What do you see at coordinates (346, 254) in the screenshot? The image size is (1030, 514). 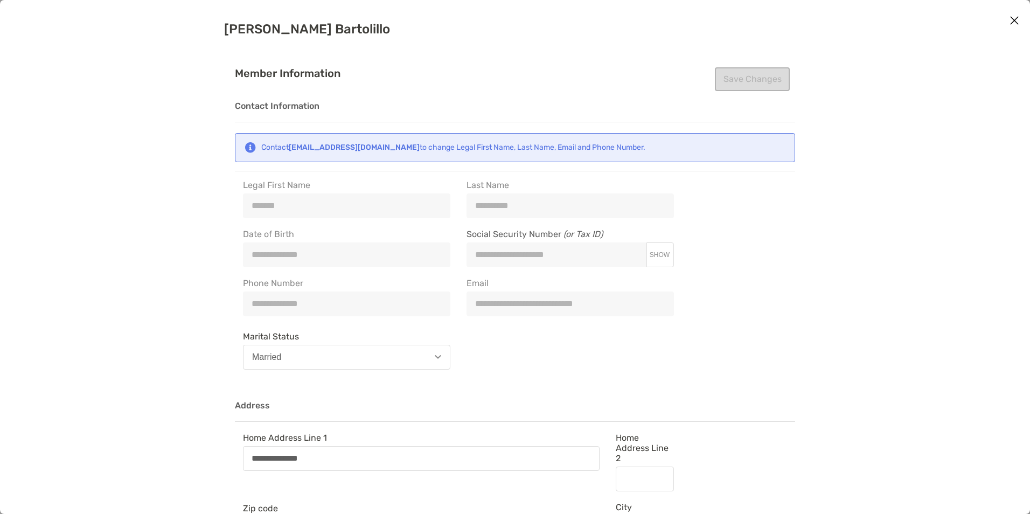 I see `input: Date of Birth` at bounding box center [346, 254].